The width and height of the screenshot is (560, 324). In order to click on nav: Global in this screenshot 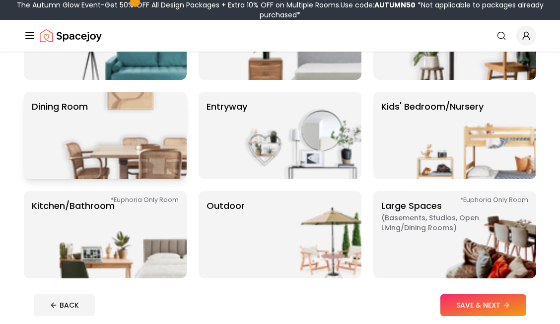, I will do `click(280, 36)`.